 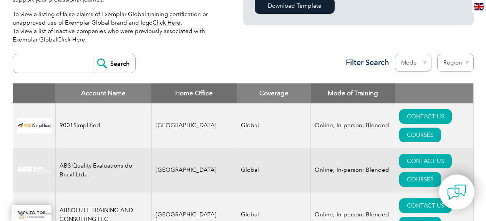 What do you see at coordinates (103, 93) in the screenshot?
I see `th: Account Name: activate to sort column descending` at bounding box center [103, 93].